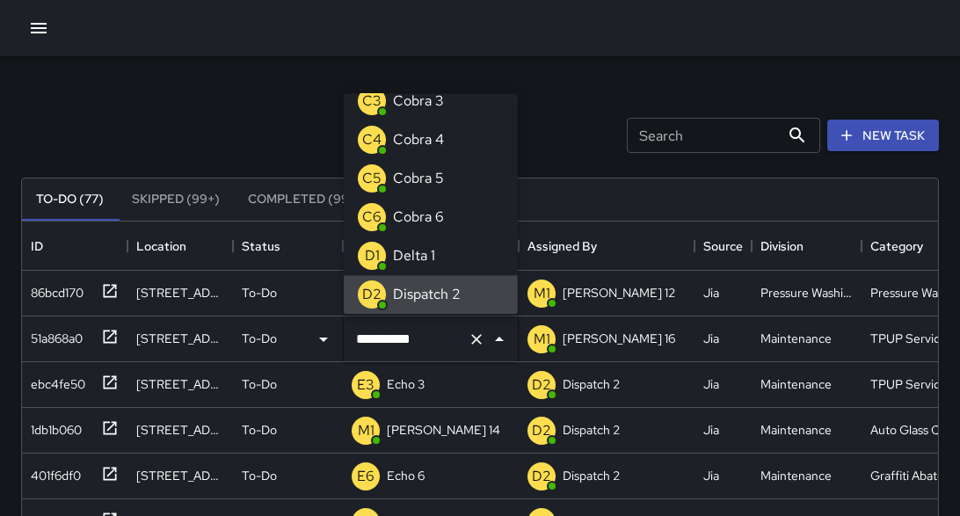  I want to click on div: Assigned To, so click(431, 246).